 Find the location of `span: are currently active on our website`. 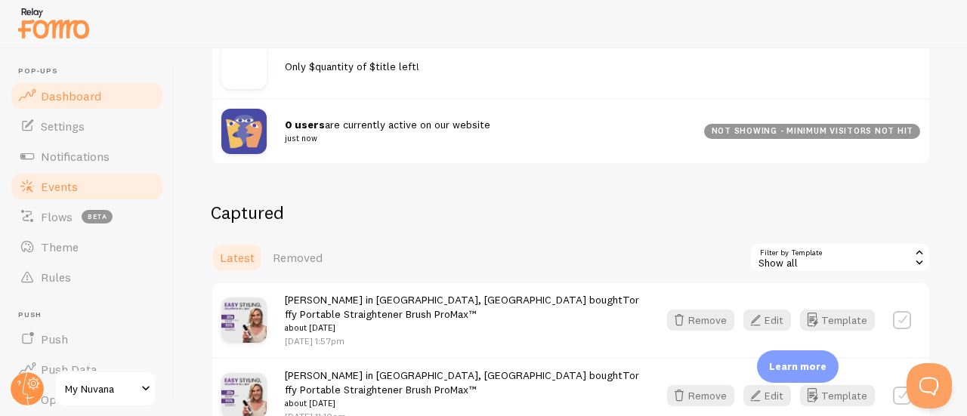

span: are currently active on our website is located at coordinates (485, 131).